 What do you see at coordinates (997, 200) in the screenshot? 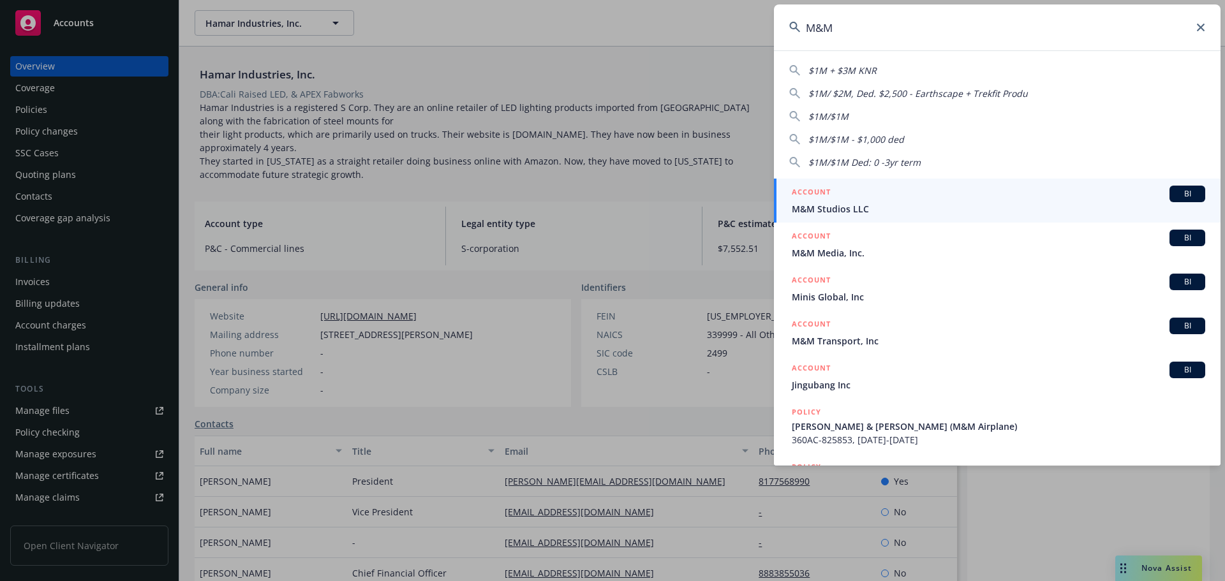
I see `a: ACCOUNTBIM&M Studios LLC` at bounding box center [997, 200].